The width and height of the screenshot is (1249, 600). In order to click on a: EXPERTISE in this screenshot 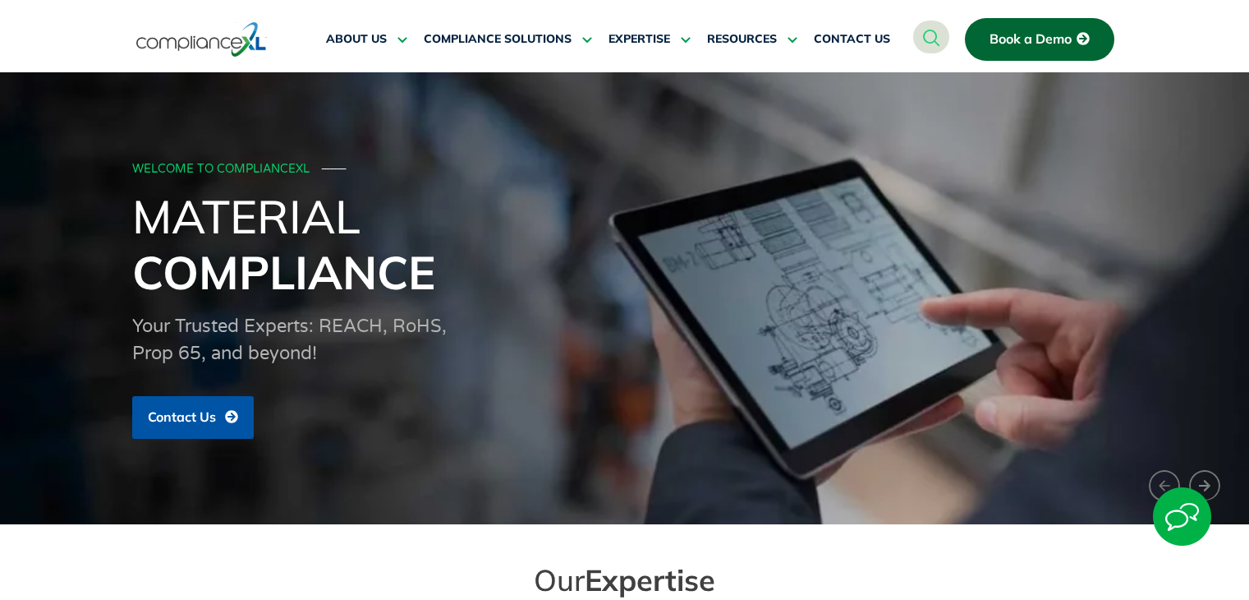, I will do `click(650, 39)`.